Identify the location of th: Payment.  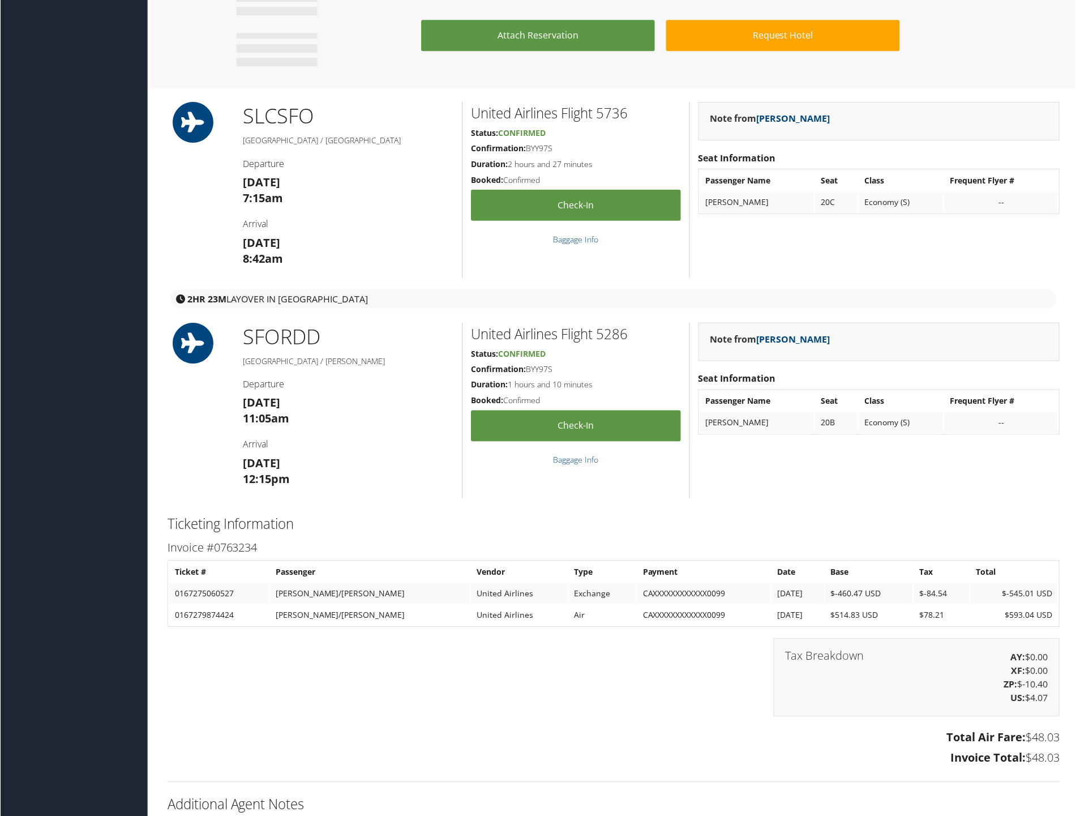
(704, 572).